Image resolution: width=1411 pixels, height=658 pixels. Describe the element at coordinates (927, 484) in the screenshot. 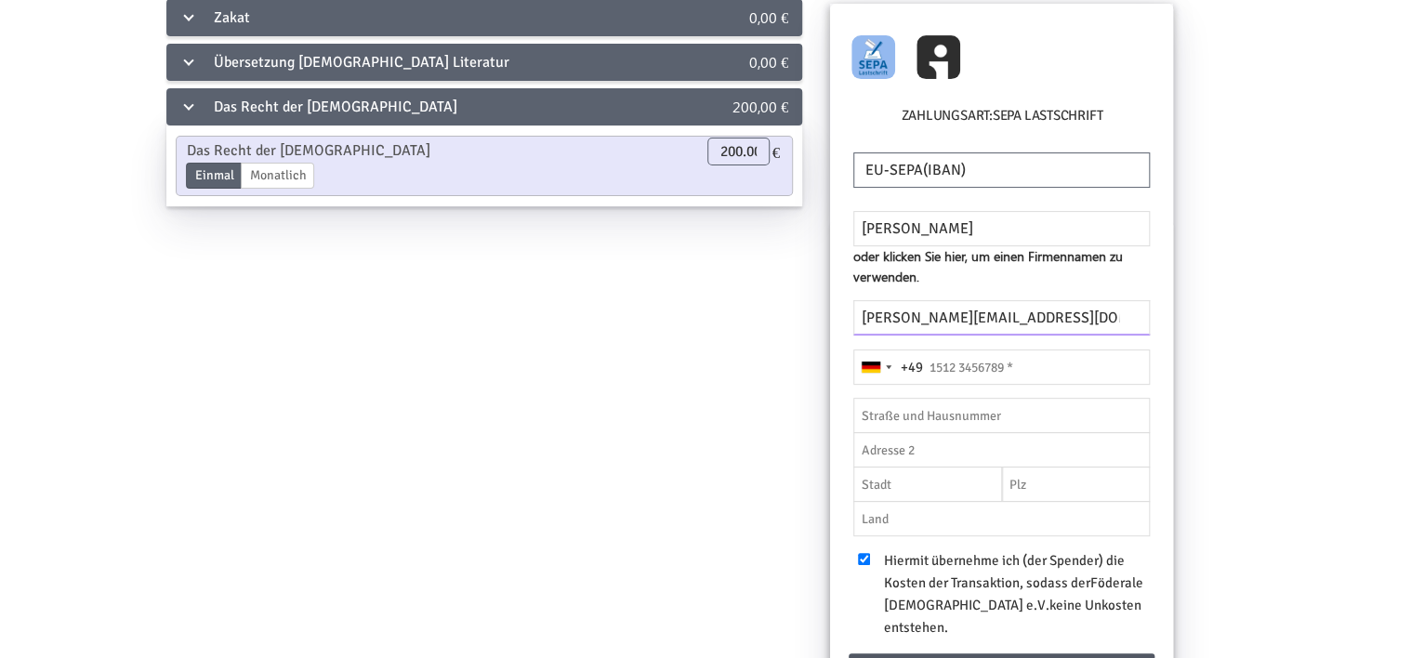

I see `input: Stadt` at that location.